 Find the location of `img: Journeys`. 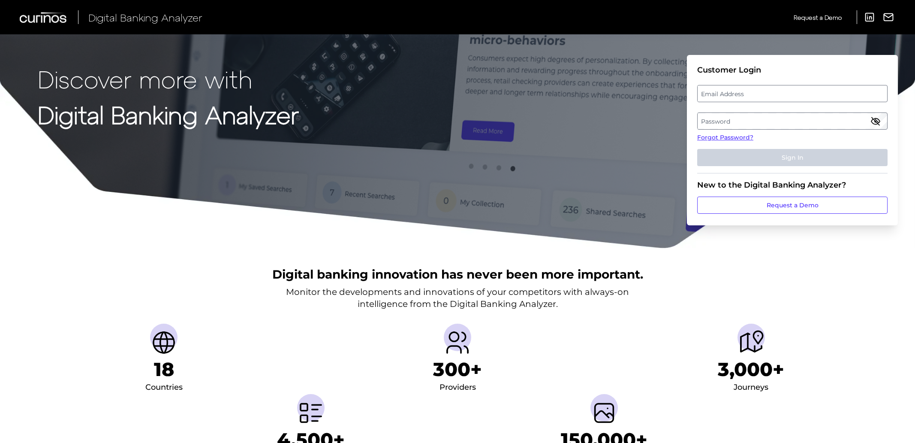

img: Journeys is located at coordinates (751, 342).